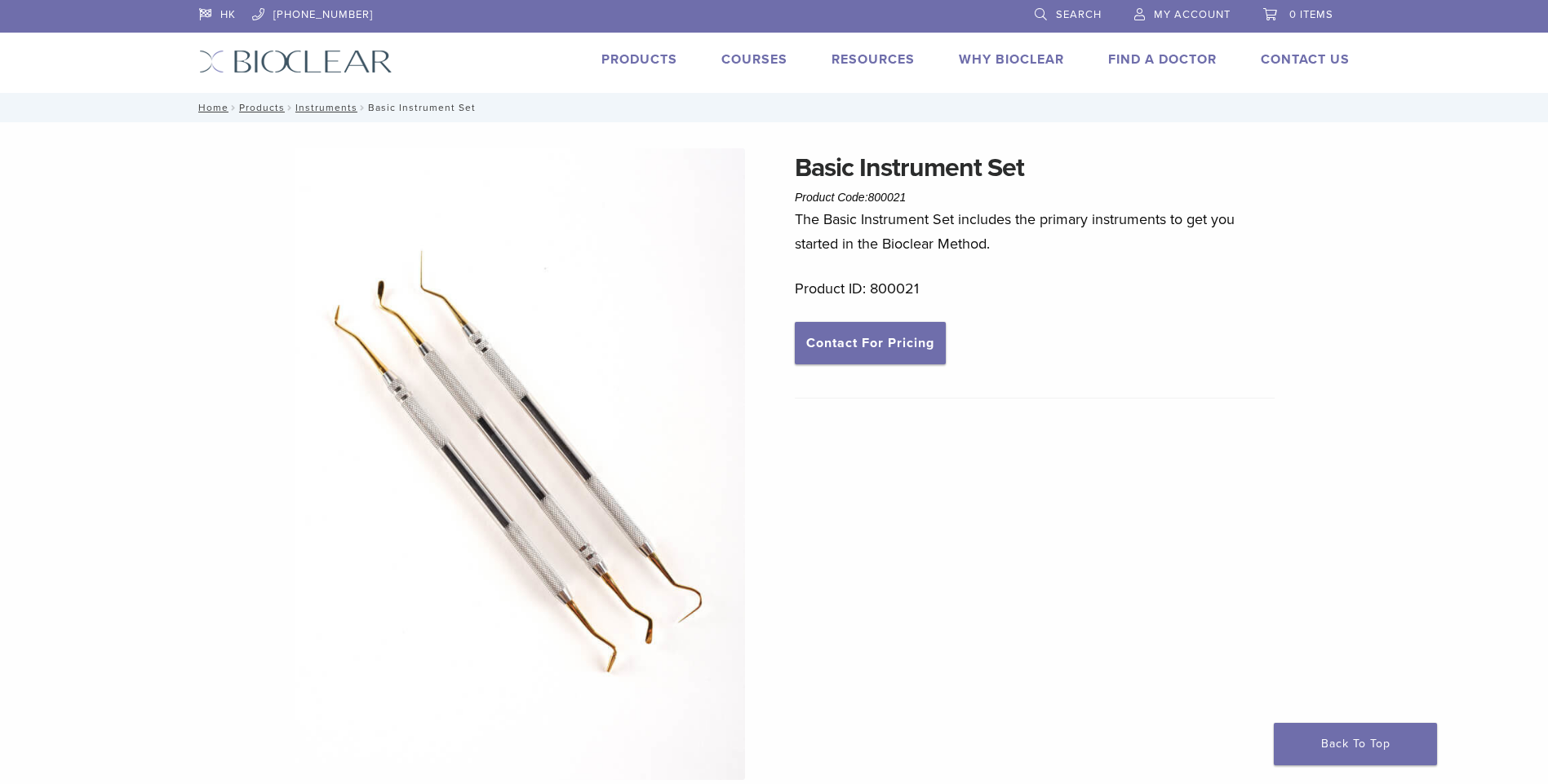 This screenshot has height=784, width=1548. I want to click on p: The Basic Instrument Set includes the primary instruments to get you started in the Bioclear Method., so click(1034, 232).